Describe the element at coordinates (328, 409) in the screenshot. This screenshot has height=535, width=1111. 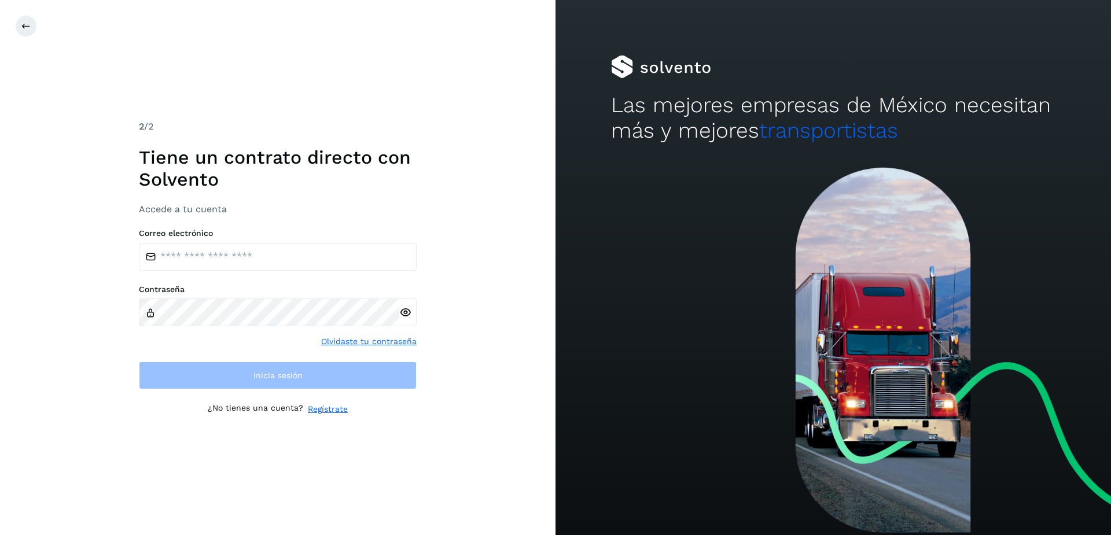
I see `a: Regístrate` at that location.